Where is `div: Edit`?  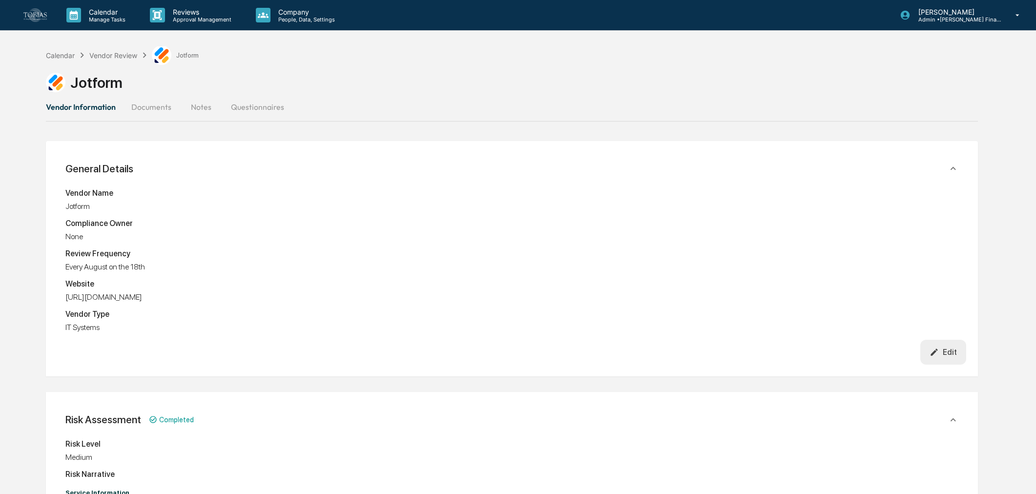
div: Edit is located at coordinates (943, 352).